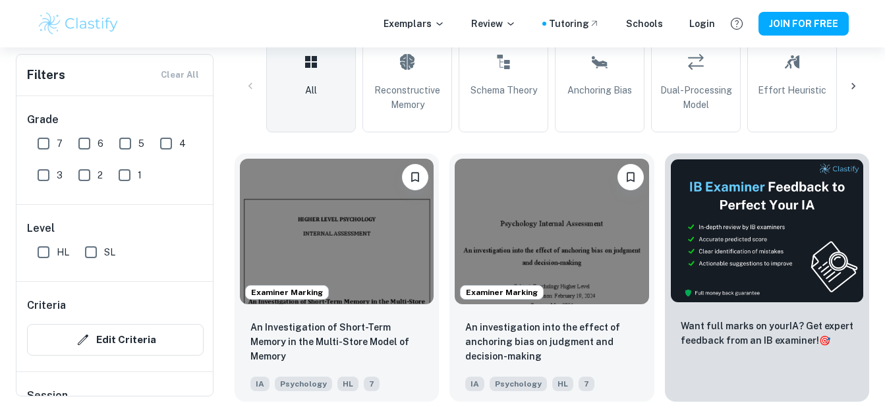  I want to click on a: Schools, so click(645, 24).